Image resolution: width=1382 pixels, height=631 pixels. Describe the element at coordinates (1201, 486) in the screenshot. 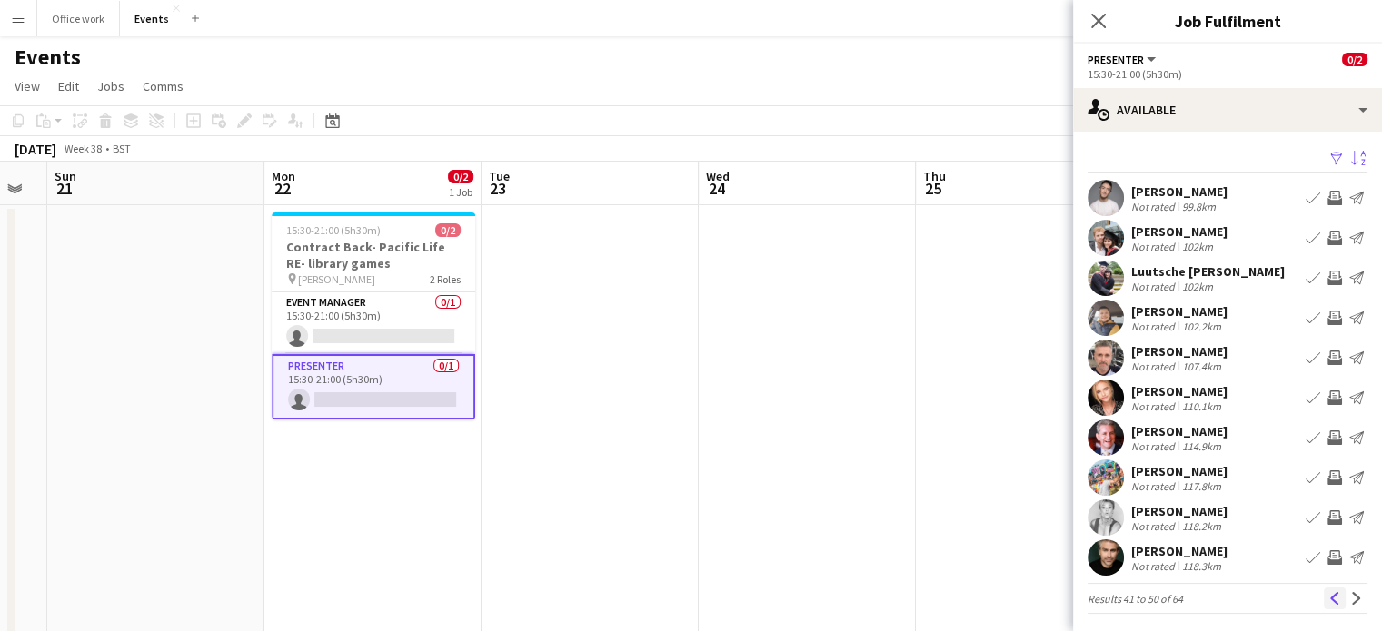

I see `div: 117.8km` at that location.